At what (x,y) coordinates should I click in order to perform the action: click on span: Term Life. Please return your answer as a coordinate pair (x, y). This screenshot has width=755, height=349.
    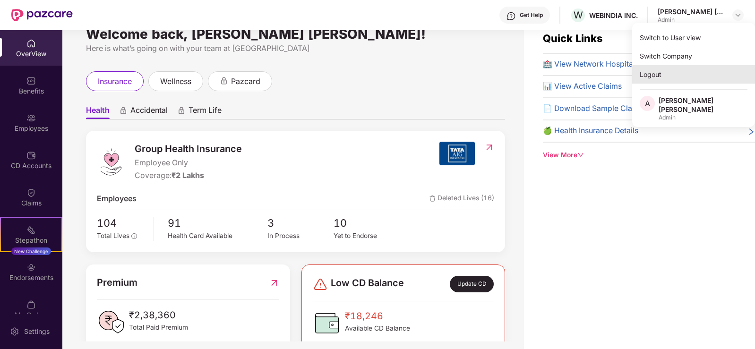
    Looking at the image, I should click on (205, 112).